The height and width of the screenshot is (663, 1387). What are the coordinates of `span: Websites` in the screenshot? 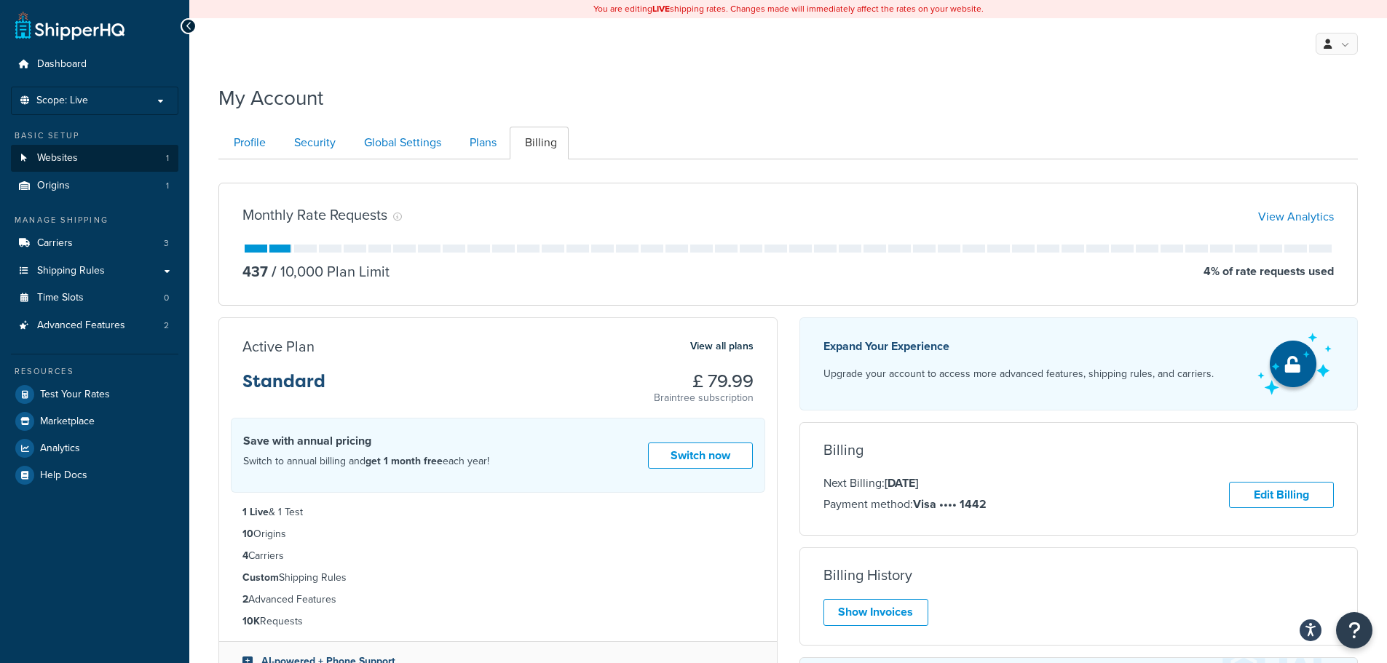 It's located at (58, 158).